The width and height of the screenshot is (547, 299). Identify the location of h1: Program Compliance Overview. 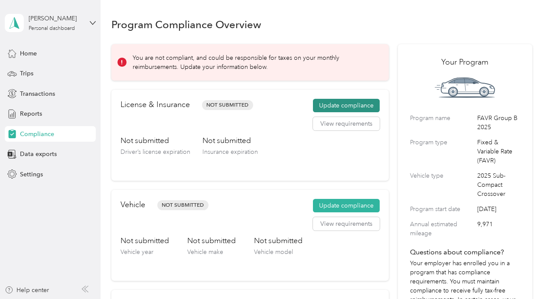
(187, 24).